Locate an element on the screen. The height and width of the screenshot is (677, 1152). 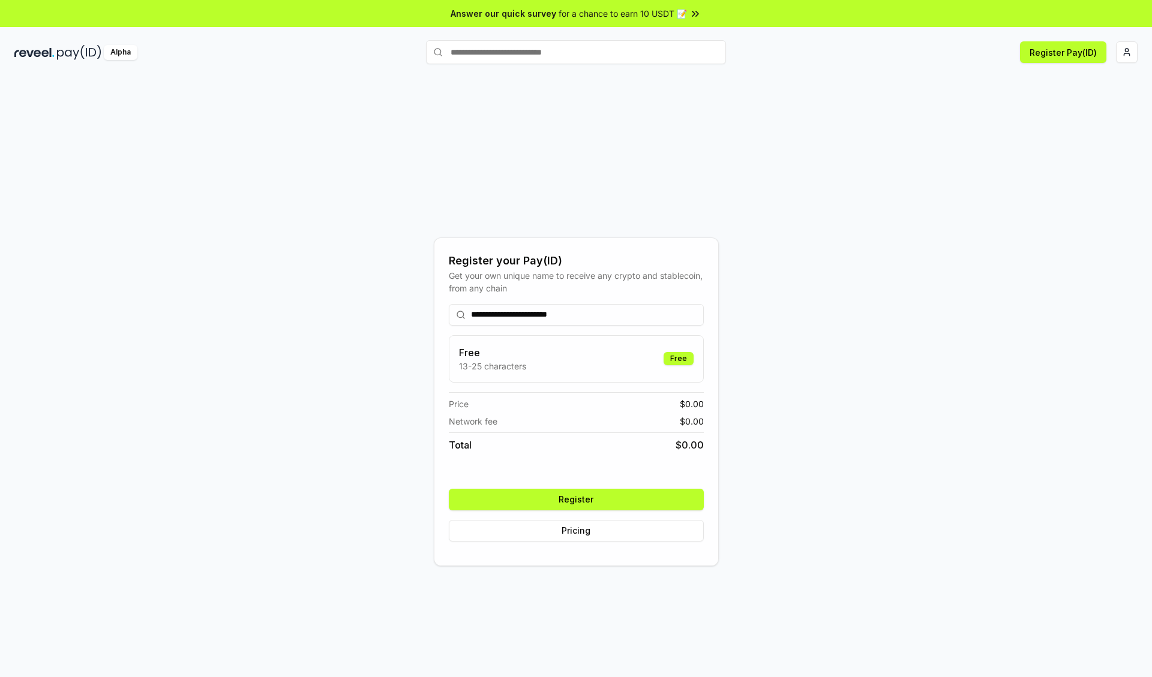
div: Get your own unique name to receive any crypto and stablecoin, from any chain is located at coordinates (576, 282).